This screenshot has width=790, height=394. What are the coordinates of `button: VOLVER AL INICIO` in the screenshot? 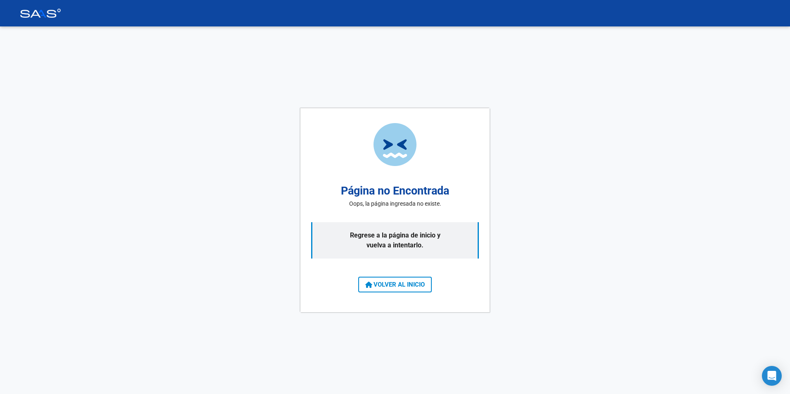 It's located at (395, 285).